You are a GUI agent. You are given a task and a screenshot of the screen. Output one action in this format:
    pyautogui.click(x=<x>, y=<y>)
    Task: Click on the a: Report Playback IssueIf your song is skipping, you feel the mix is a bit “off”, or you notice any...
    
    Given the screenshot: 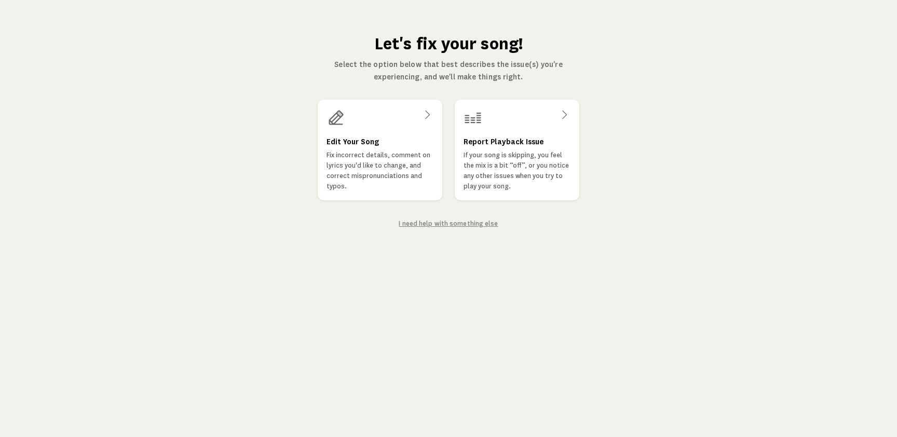 What is the action you would take?
    pyautogui.click(x=517, y=150)
    